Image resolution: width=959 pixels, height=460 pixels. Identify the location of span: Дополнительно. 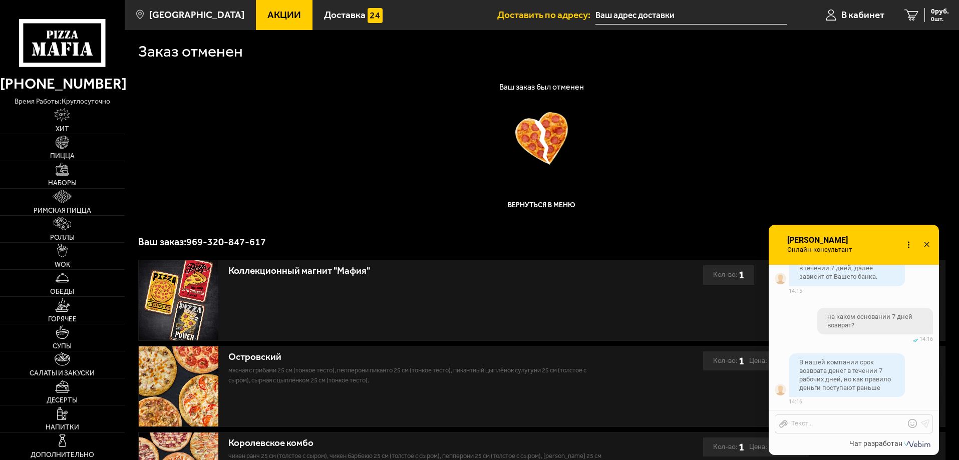
(62, 455).